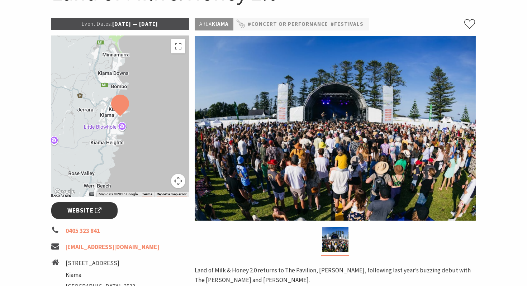  I want to click on button: Keyboard shortcuts, so click(92, 194).